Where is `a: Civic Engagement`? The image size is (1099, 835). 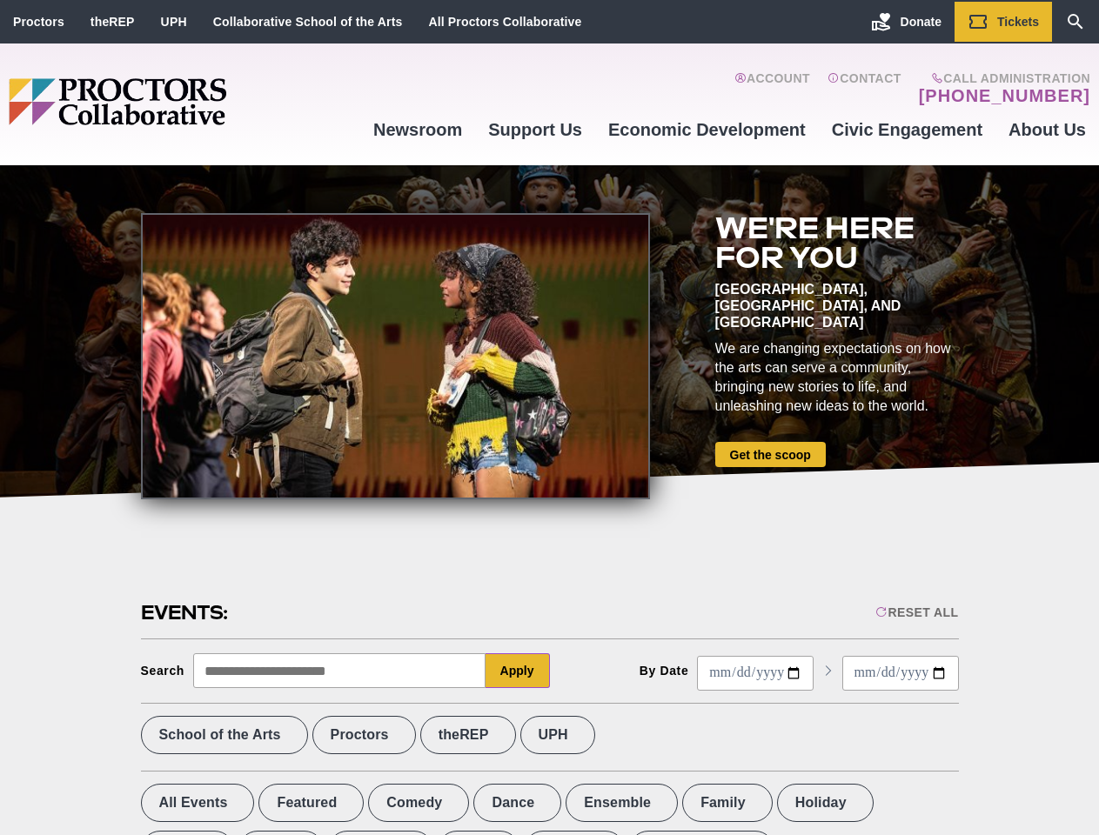
a: Civic Engagement is located at coordinates (907, 130).